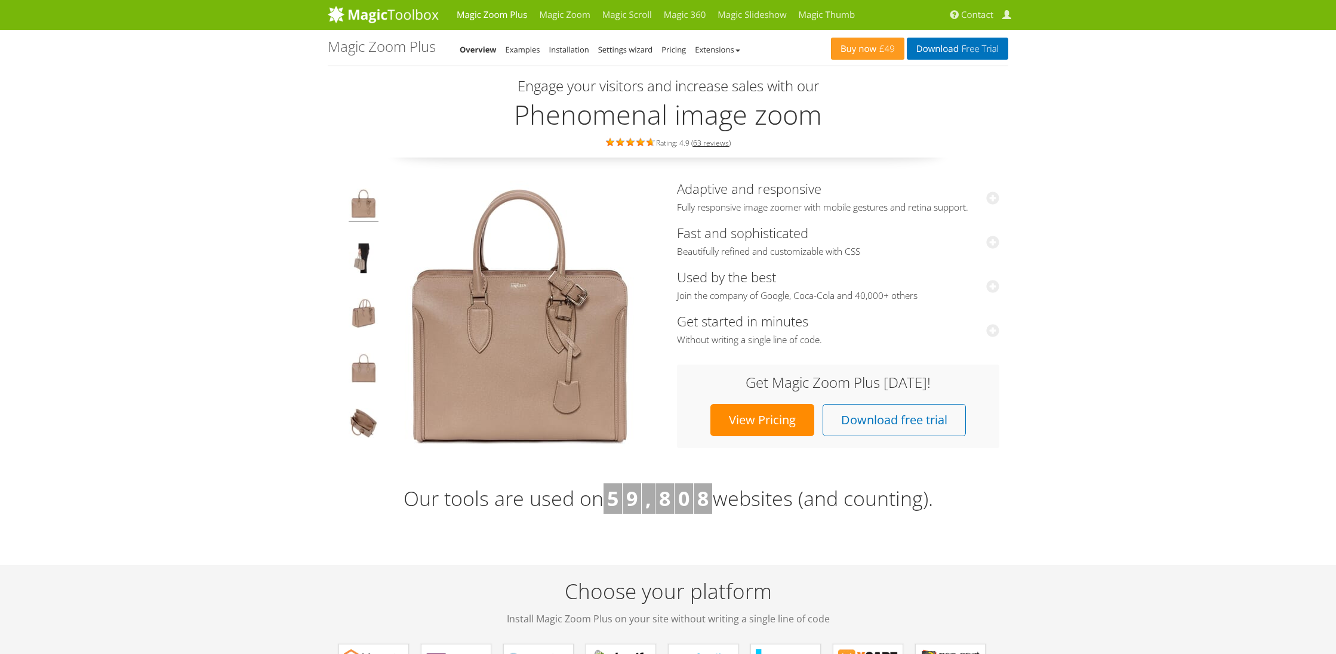 This screenshot has height=654, width=1336. I want to click on a: DownloadFree Trial, so click(957, 48).